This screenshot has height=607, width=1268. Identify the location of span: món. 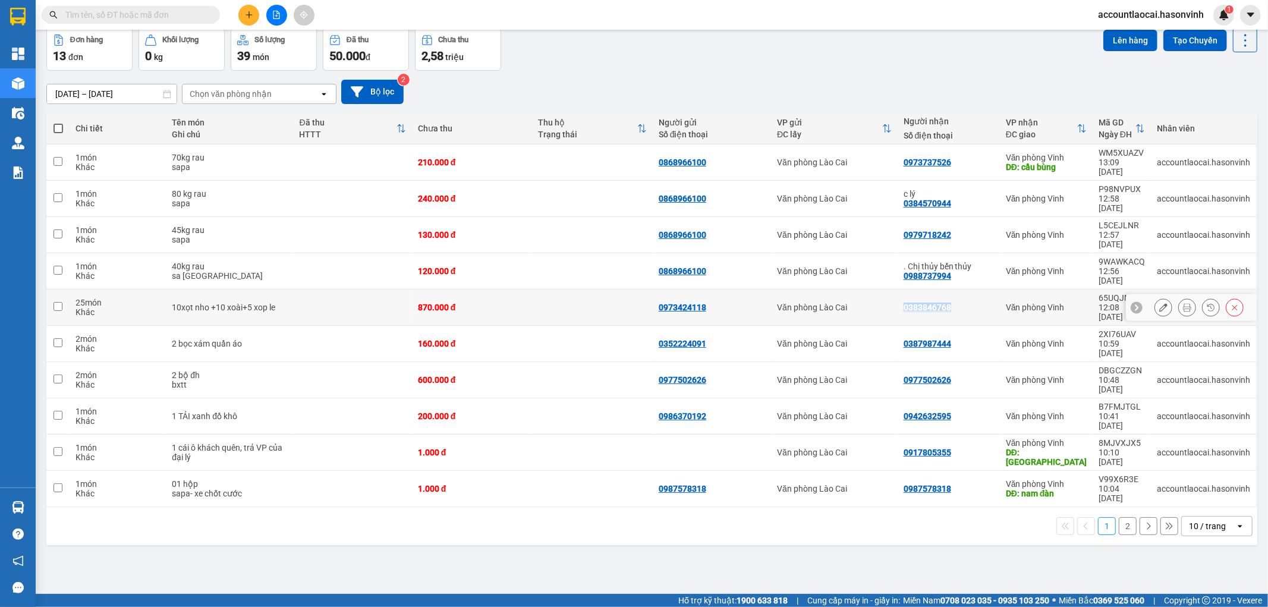
(261, 57).